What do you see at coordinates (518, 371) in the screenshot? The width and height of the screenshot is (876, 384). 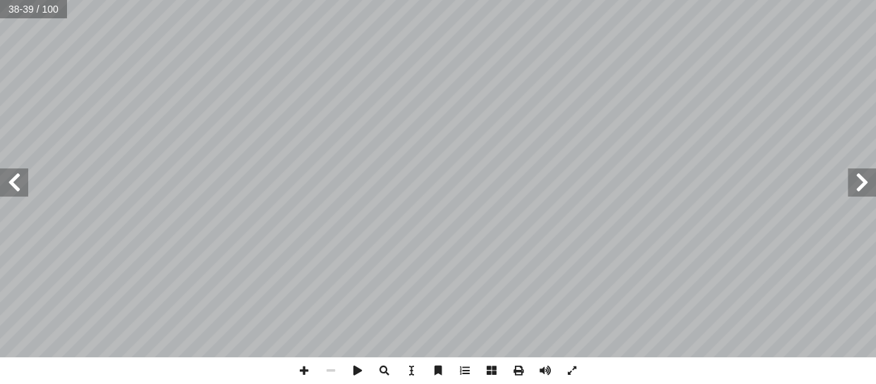 I see `span: مطبعة` at bounding box center [518, 371].